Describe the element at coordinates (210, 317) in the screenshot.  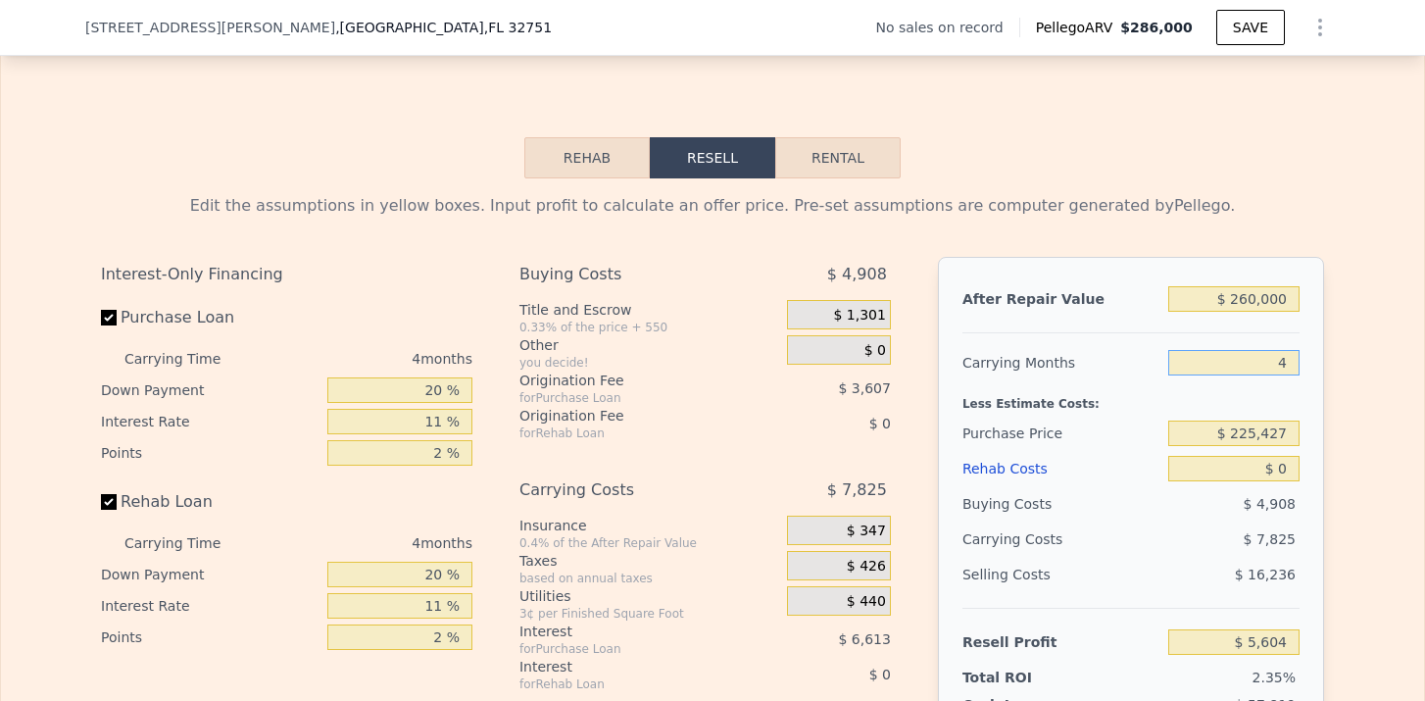
I see `label: Purchase Loan` at that location.